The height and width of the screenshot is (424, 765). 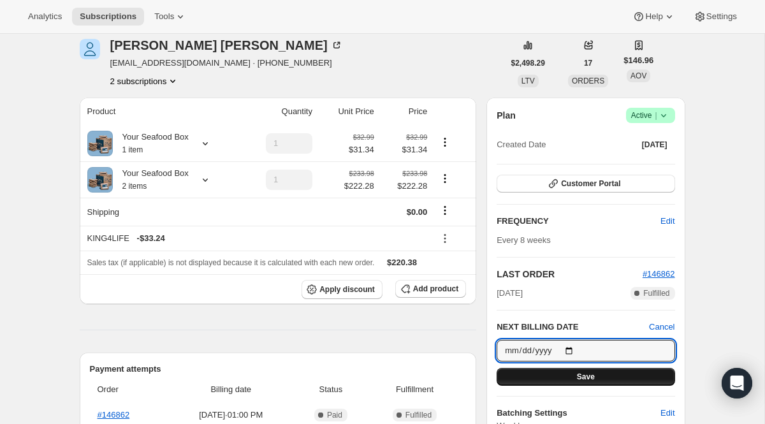 I want to click on th: Product, so click(x=159, y=112).